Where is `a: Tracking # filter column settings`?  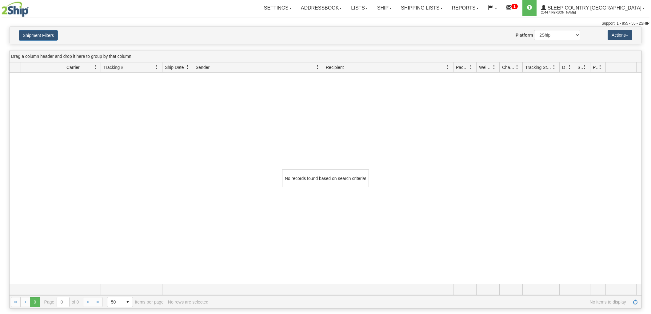
a: Tracking # filter column settings is located at coordinates (157, 67).